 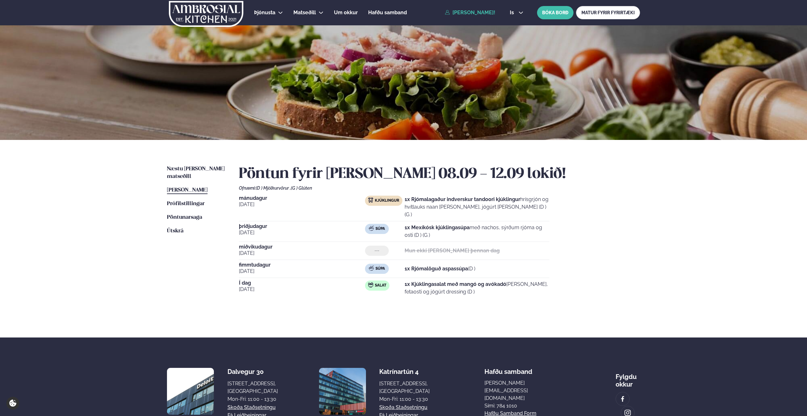 What do you see at coordinates (264, 12) in the screenshot?
I see `span: Þjónusta` at bounding box center [264, 12].